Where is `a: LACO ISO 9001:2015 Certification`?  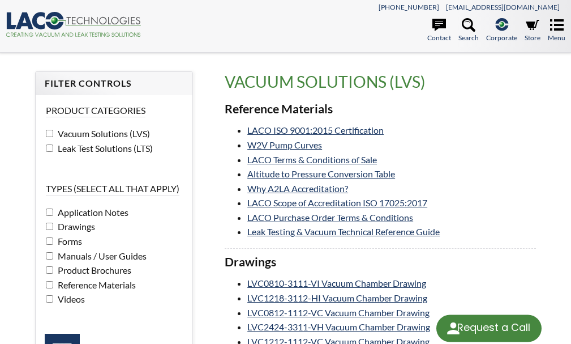 a: LACO ISO 9001:2015 Certification is located at coordinates (315, 130).